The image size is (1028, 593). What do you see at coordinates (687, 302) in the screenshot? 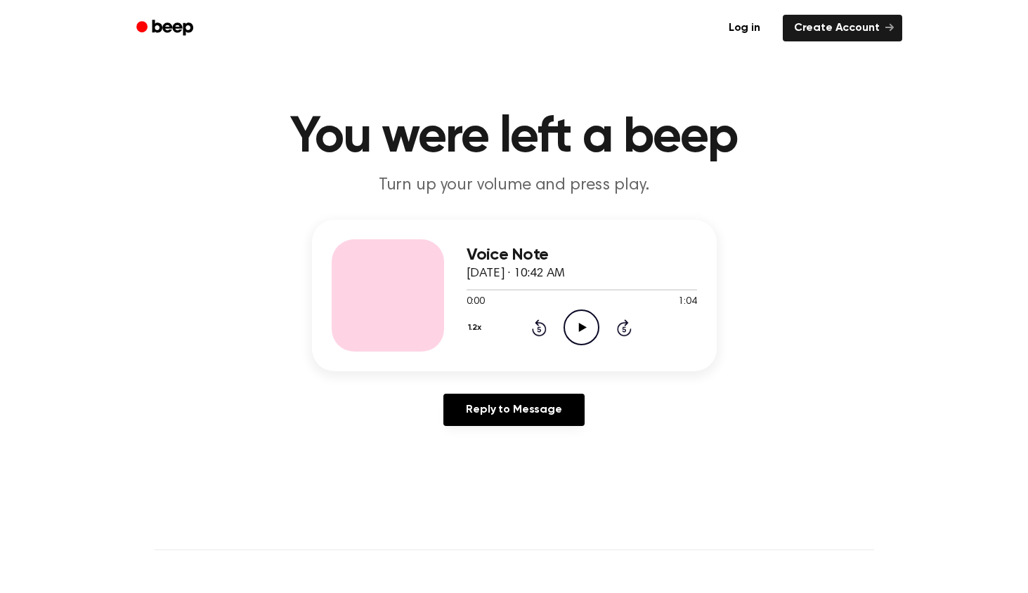
I see `span: 1:04` at bounding box center [687, 302].